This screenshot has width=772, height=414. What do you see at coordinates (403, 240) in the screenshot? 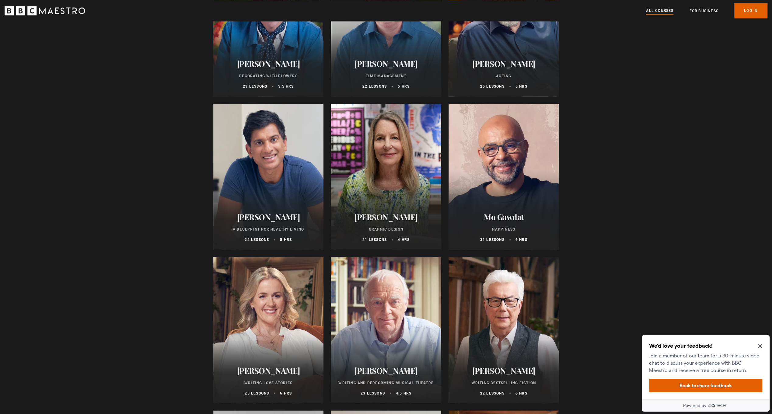
I see `p: 4 hrs` at bounding box center [403, 240].